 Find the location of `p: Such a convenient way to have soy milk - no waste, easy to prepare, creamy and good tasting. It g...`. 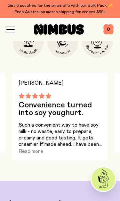

p: Such a convenient way to have soy milk - no waste, easy to prepare, creamy and good tasting. It g... is located at coordinates (60, 135).